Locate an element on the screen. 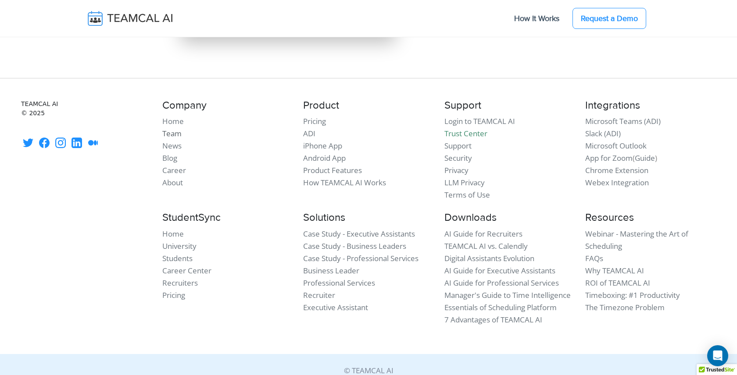 The image size is (737, 375). h4: Integrations is located at coordinates (650, 106).